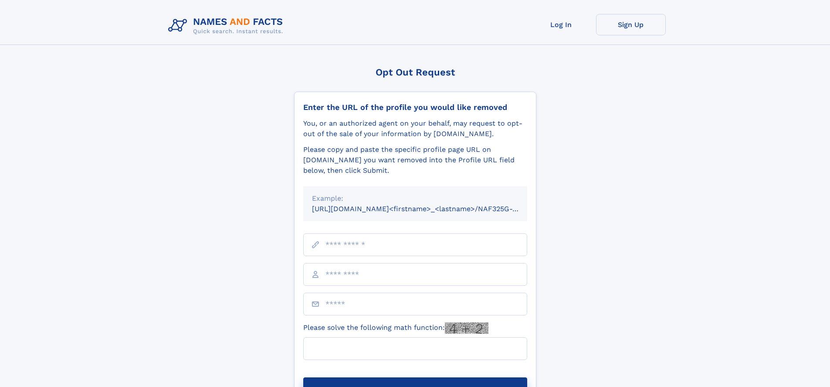 The image size is (830, 387). I want to click on img: Logo Names and Facts, so click(227, 26).